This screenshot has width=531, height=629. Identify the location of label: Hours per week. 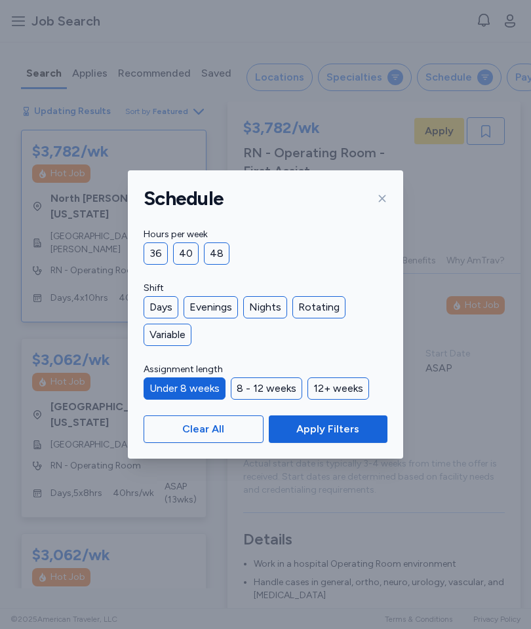
(266, 235).